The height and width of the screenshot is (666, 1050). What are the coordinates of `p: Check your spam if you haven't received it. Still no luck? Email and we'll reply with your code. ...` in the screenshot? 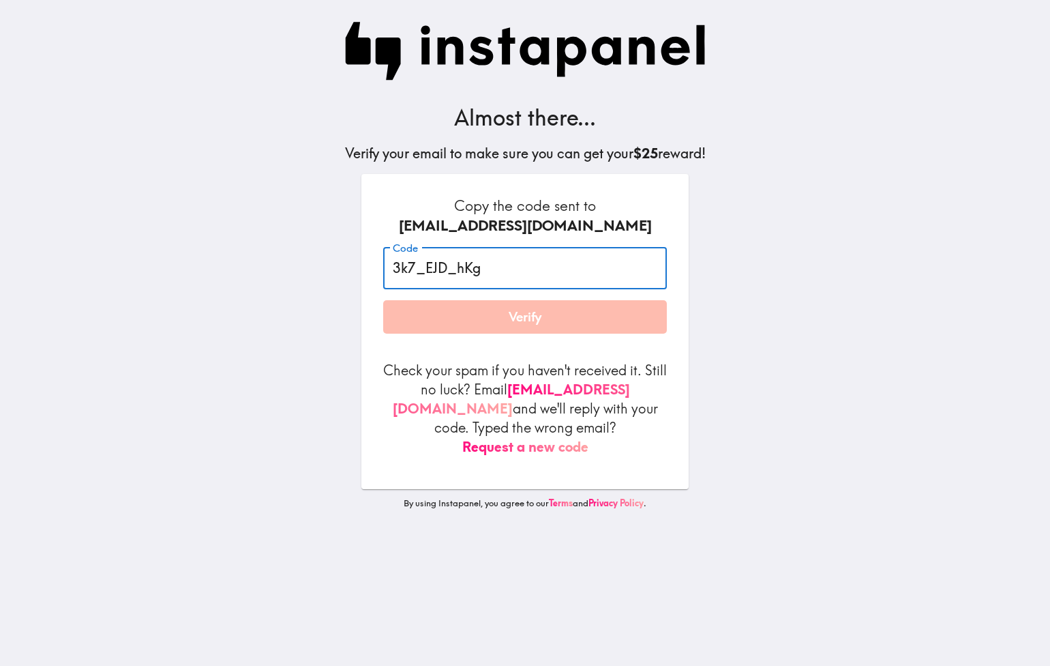 It's located at (525, 409).